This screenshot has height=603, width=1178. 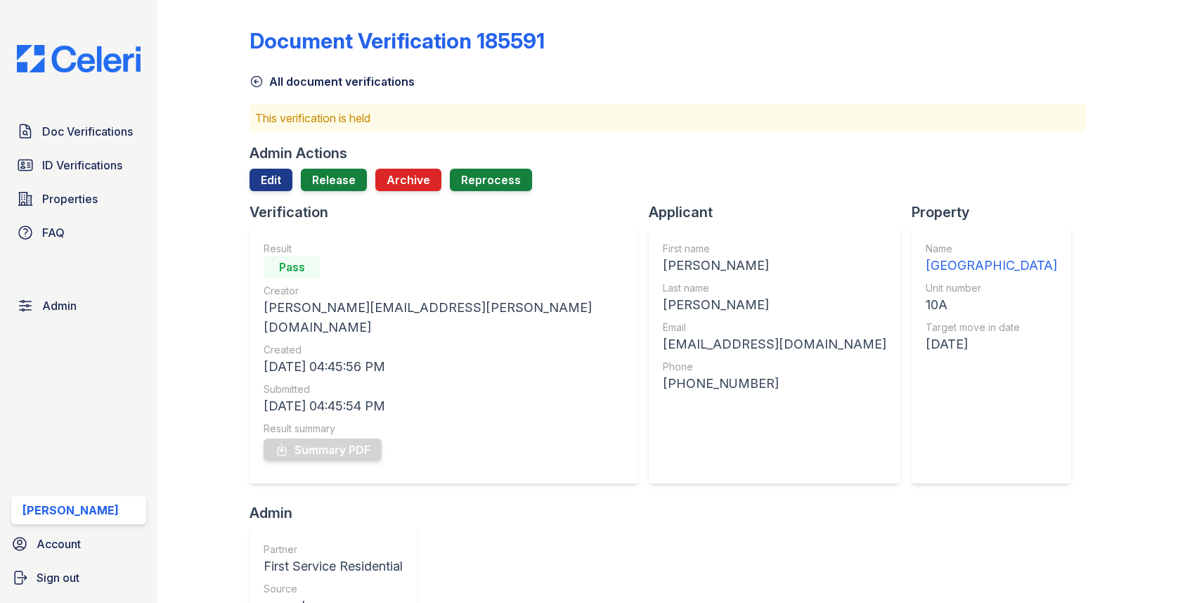 What do you see at coordinates (270, 180) in the screenshot?
I see `a: Edit` at bounding box center [270, 180].